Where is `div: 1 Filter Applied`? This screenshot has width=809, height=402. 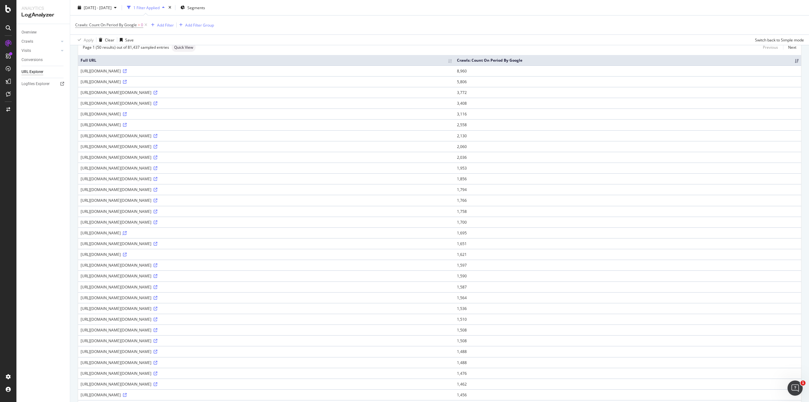
div: 1 Filter Applied is located at coordinates (146, 7).